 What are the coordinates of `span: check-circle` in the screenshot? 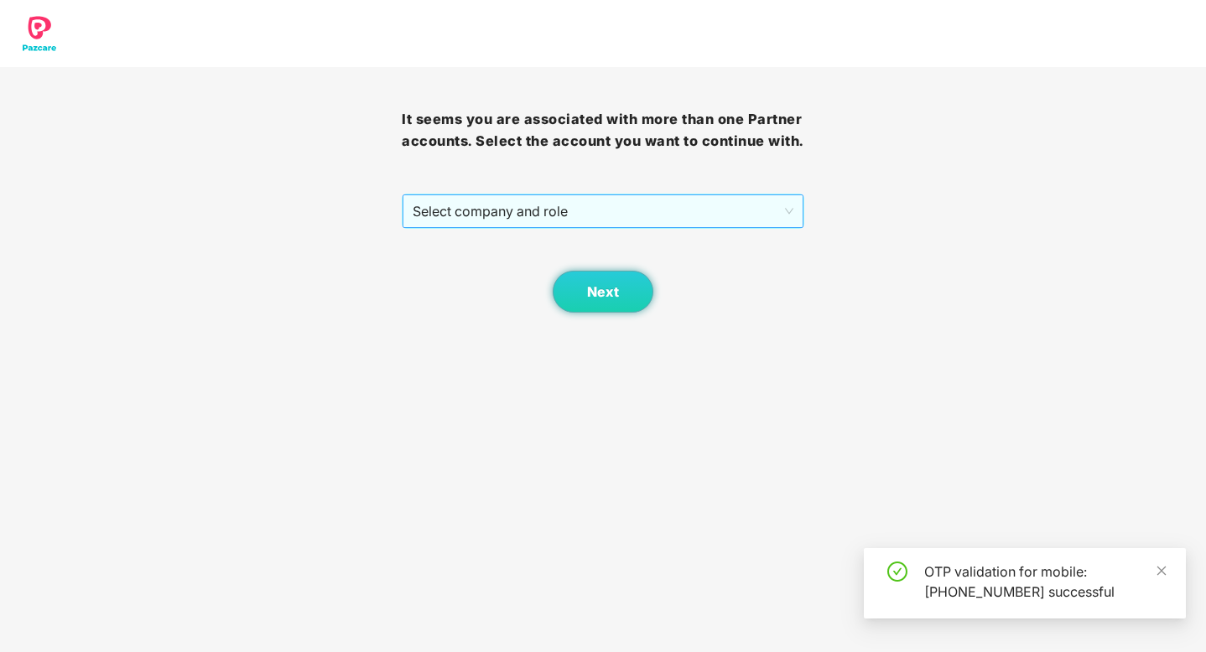 It's located at (897, 572).